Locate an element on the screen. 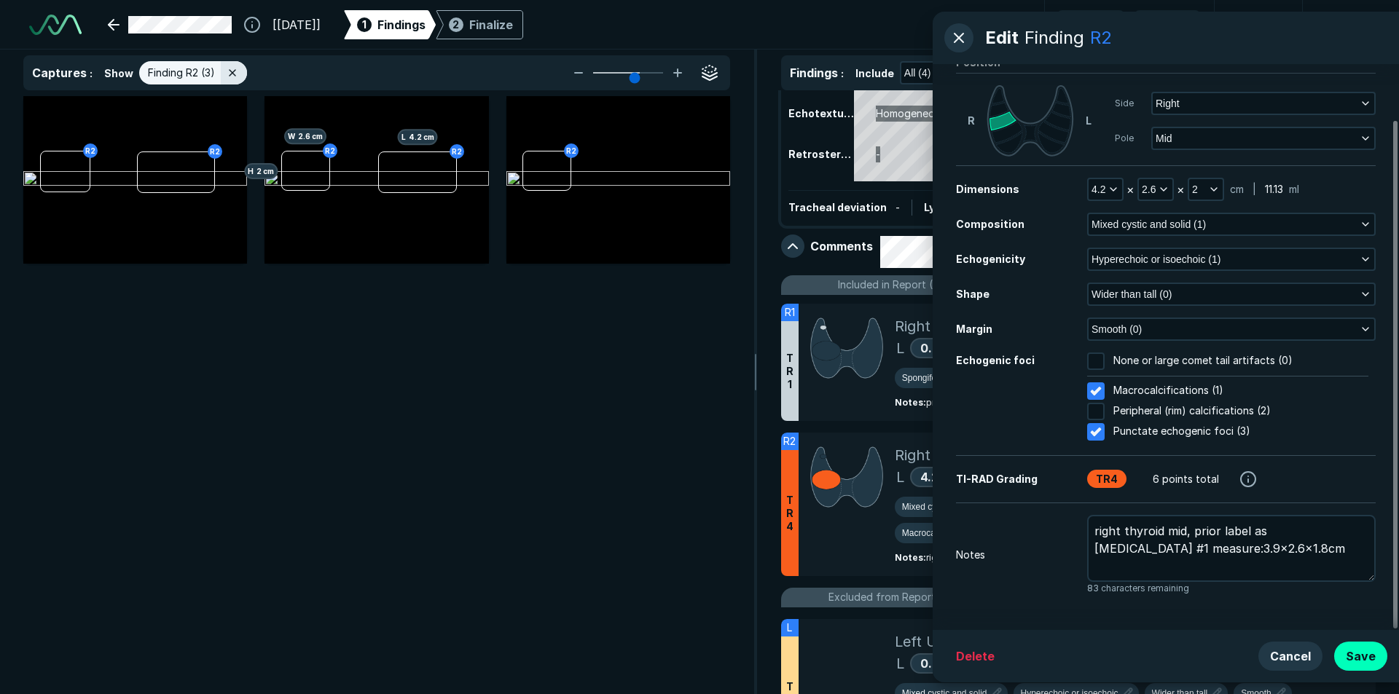  span: 11.13 is located at coordinates (1274, 189).